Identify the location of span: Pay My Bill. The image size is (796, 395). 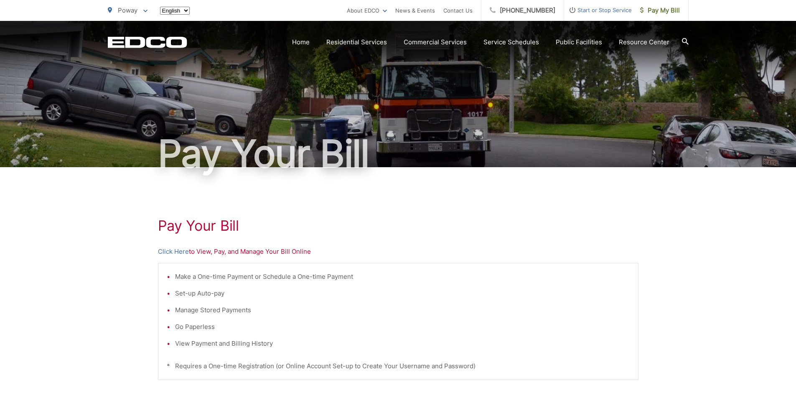
(660, 10).